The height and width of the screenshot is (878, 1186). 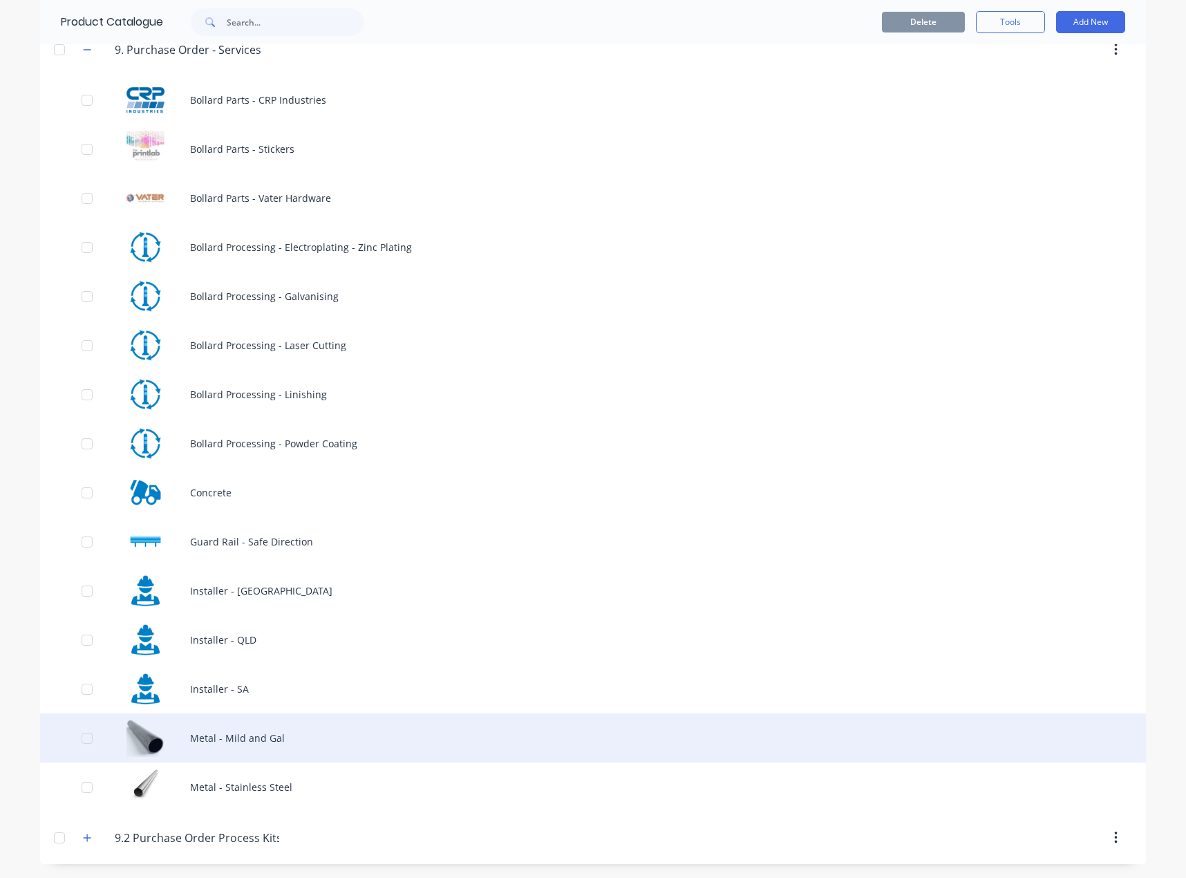 I want to click on div: Bollard Processing - Powder CoatingBollard Processing - Powder Coating, so click(x=593, y=443).